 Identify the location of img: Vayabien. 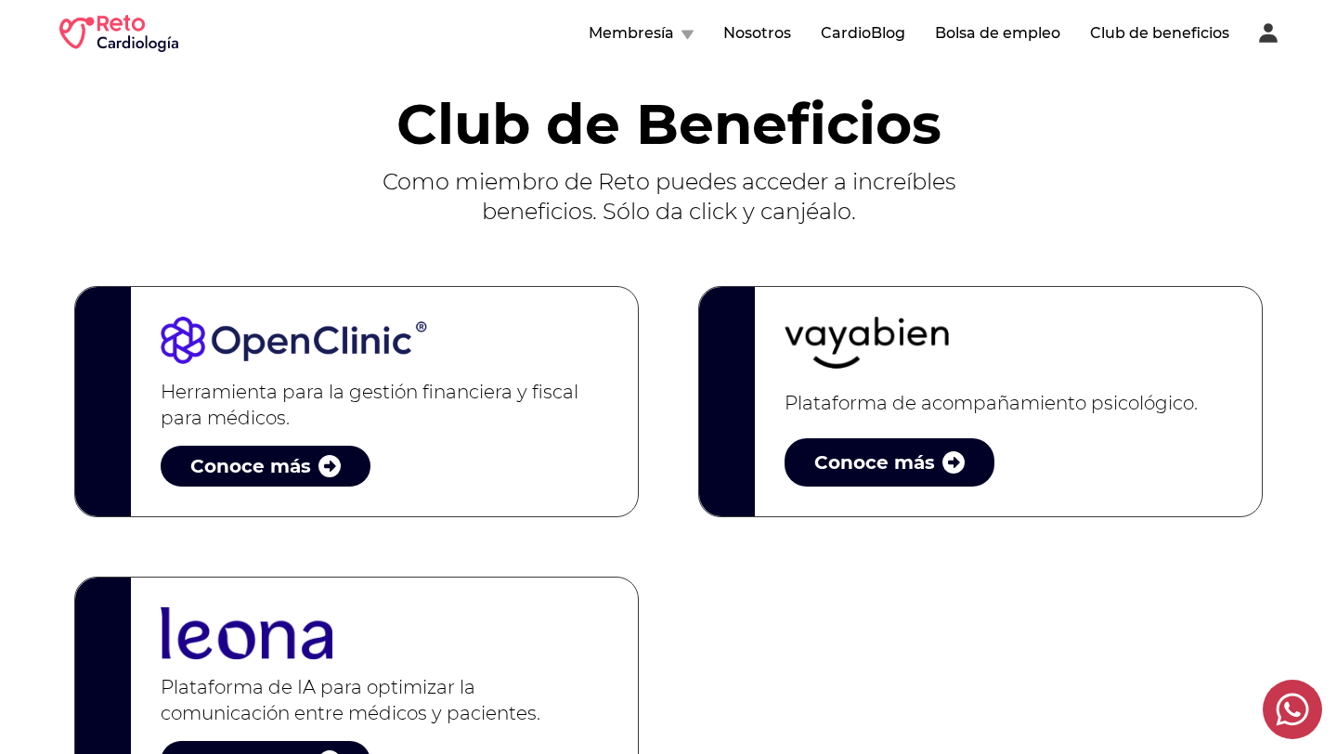
(918, 343).